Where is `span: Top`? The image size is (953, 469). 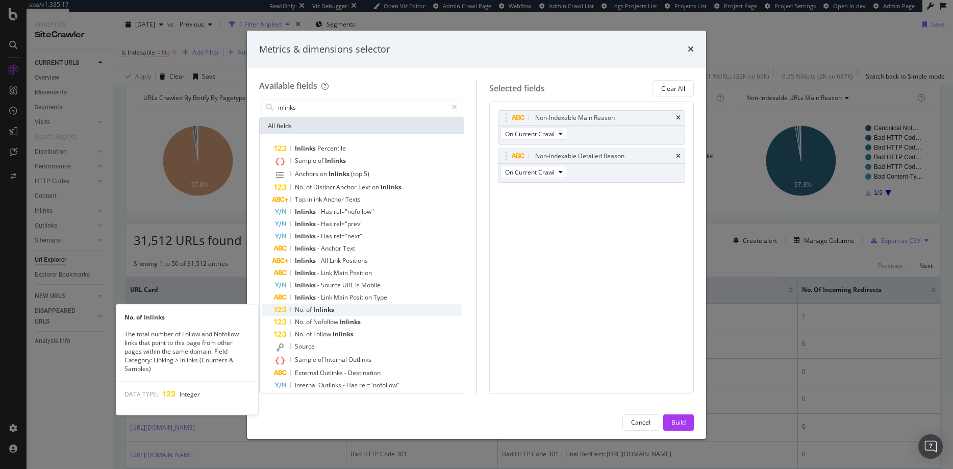
span: Top is located at coordinates (301, 199).